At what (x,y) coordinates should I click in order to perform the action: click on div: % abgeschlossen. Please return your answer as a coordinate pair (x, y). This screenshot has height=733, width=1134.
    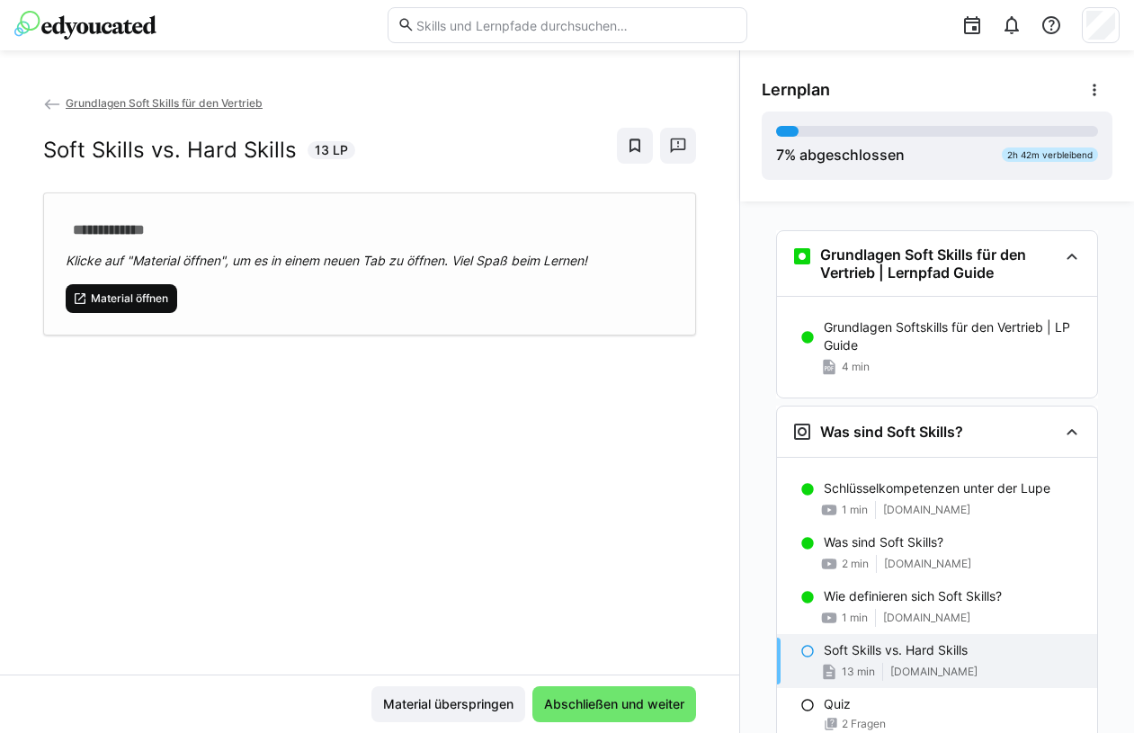
    Looking at the image, I should click on (840, 155).